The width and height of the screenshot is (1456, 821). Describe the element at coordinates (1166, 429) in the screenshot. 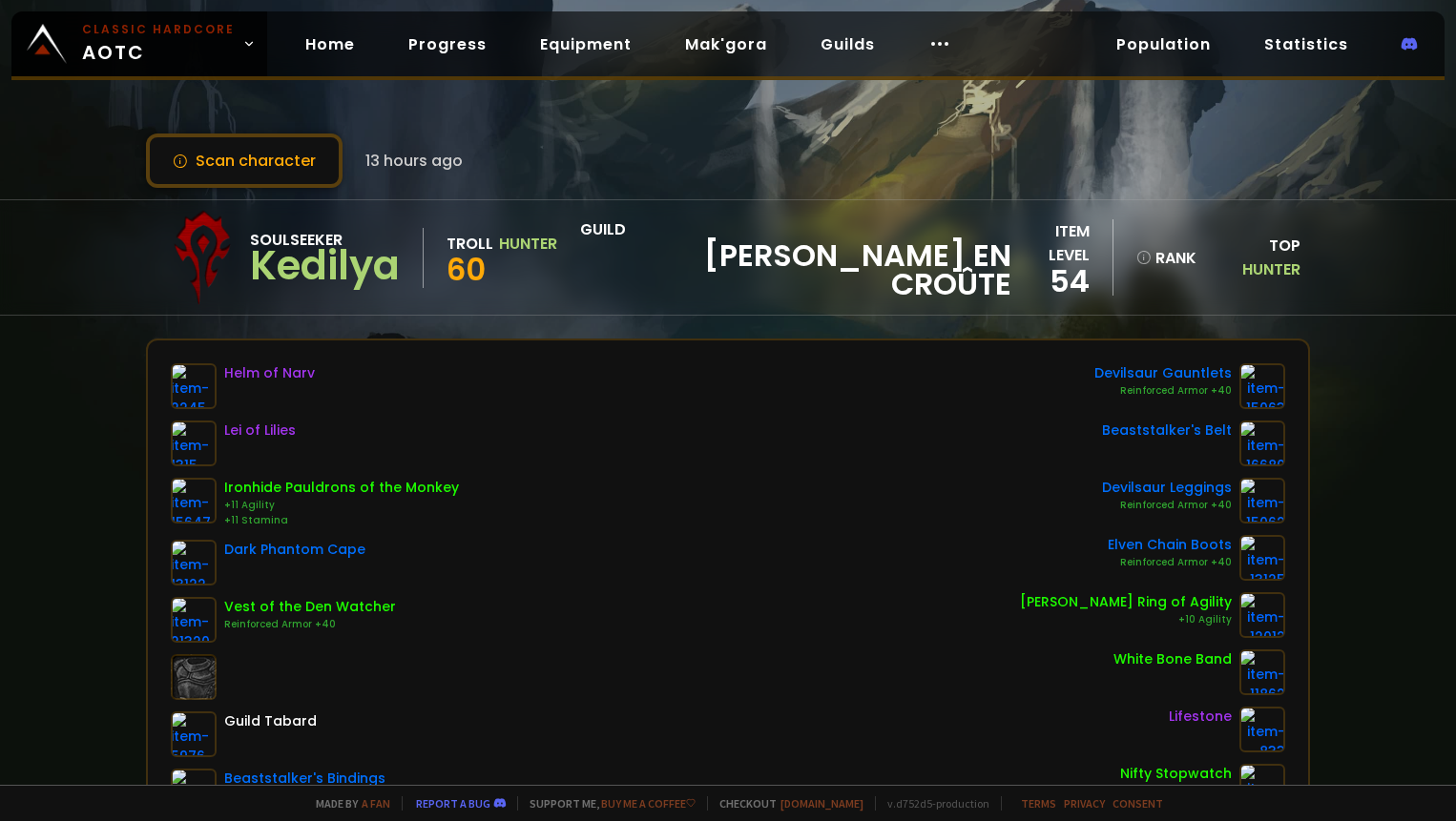

I see `div: Beaststalker's Belt` at that location.